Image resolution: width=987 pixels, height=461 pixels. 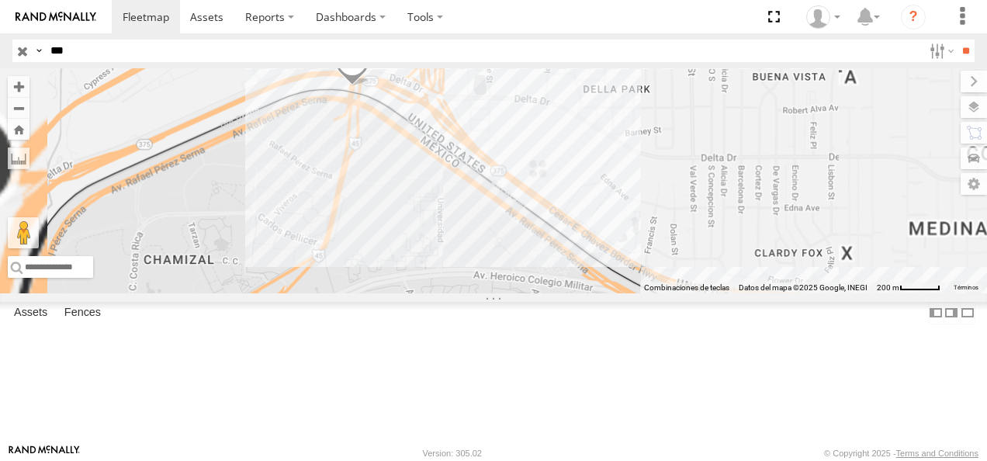 I want to click on a: Terms and Conditions, so click(x=938, y=453).